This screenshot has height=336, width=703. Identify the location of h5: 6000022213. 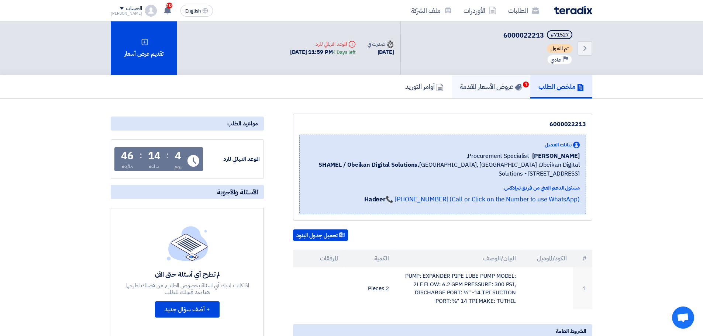
(538, 35).